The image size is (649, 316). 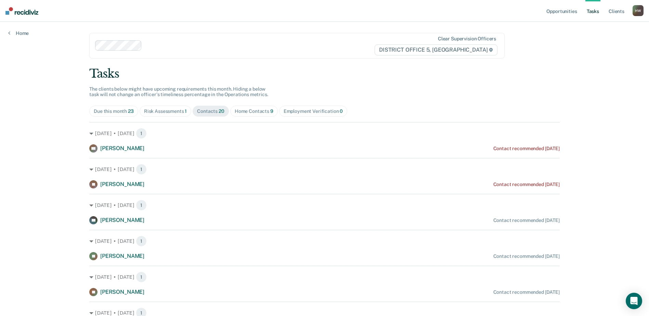 What do you see at coordinates (179, 92) in the screenshot?
I see `span: The clients below might have upcoming requirements this month. Hiding a below task will not chang...` at bounding box center [179, 92].